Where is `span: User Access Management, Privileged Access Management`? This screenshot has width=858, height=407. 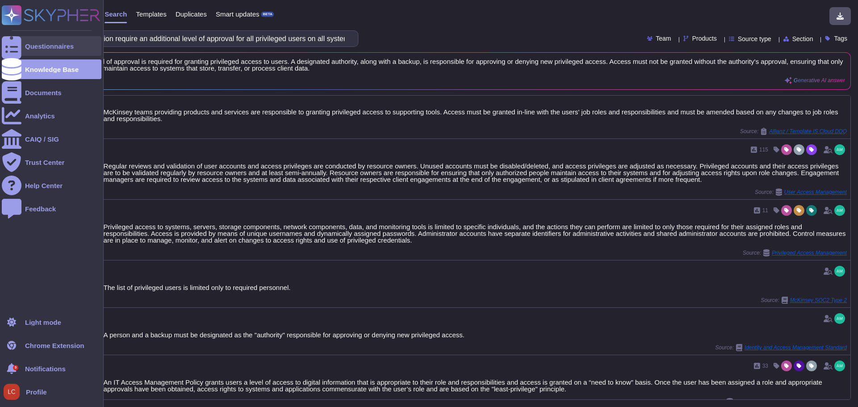
span: User Access Management, Privileged Access Management is located at coordinates (791, 402).